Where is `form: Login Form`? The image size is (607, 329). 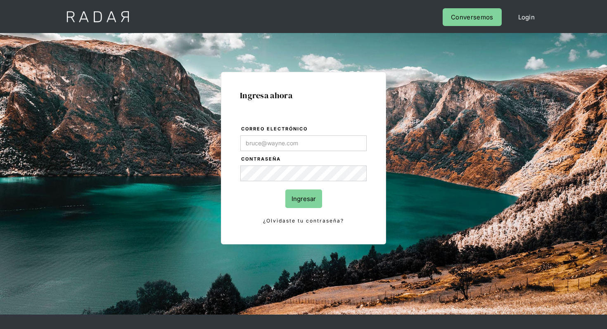
form: Login Form is located at coordinates (303, 175).